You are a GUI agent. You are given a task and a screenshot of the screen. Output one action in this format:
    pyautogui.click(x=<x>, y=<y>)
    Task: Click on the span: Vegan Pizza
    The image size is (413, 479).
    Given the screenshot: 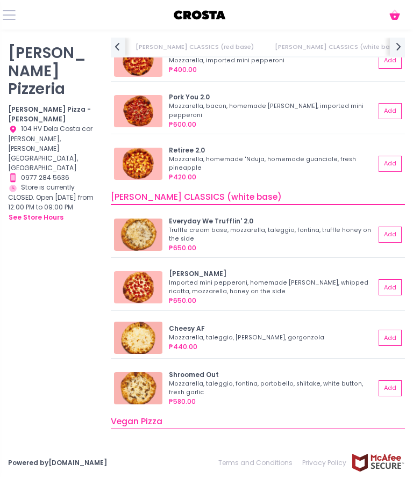 What is the action you would take?
    pyautogui.click(x=137, y=421)
    